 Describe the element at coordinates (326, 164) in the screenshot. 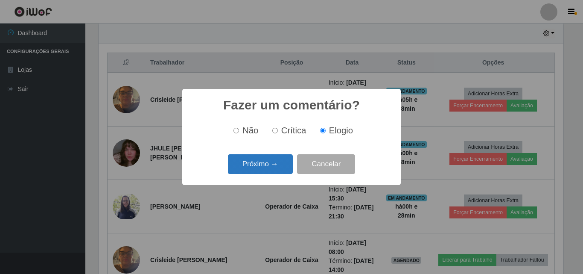

I see `button: Cancelar` at that location.